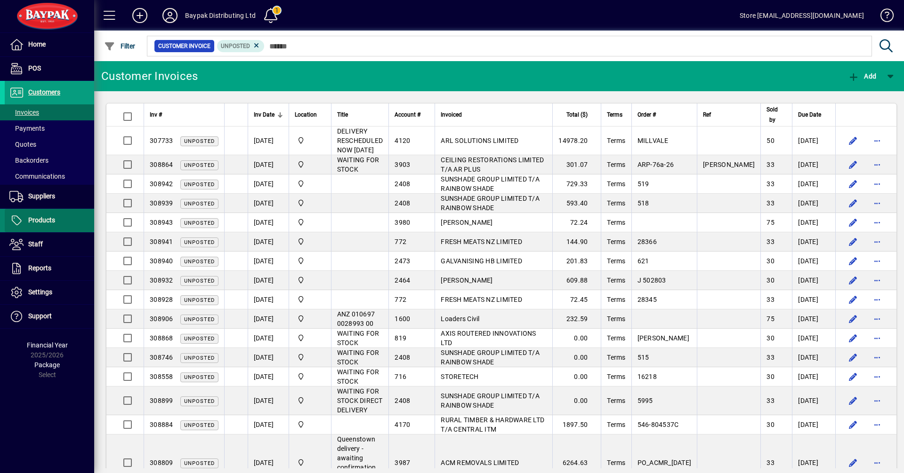  I want to click on span: 308939, so click(161, 203).